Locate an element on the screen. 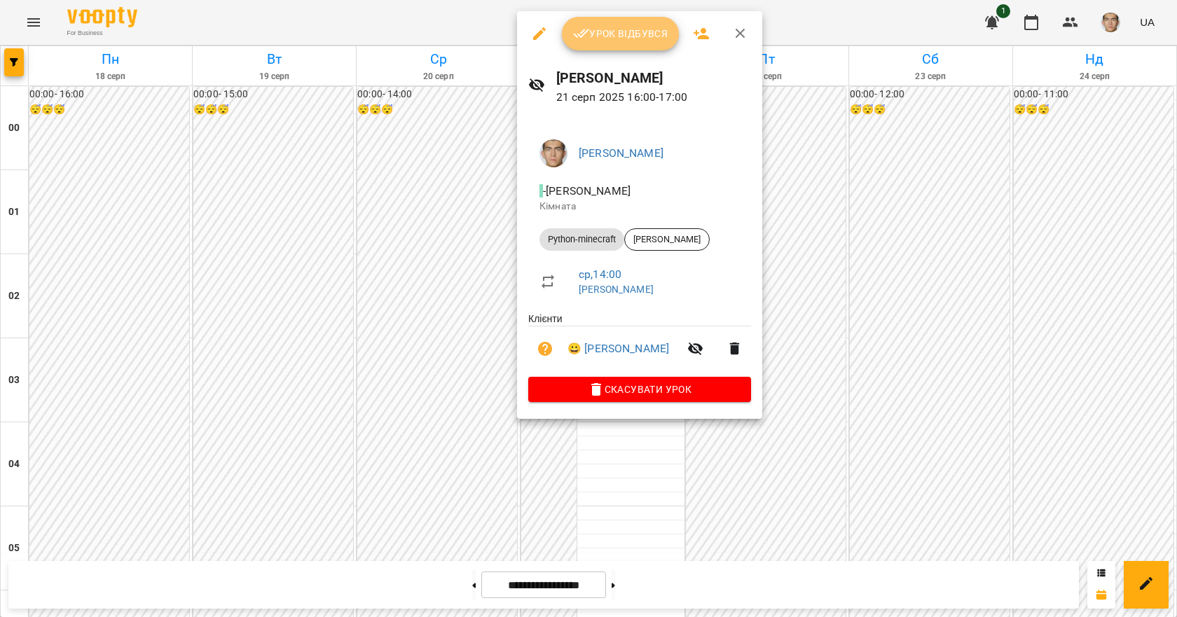 The height and width of the screenshot is (617, 1177). span: Скасувати Урок is located at coordinates (640, 390).